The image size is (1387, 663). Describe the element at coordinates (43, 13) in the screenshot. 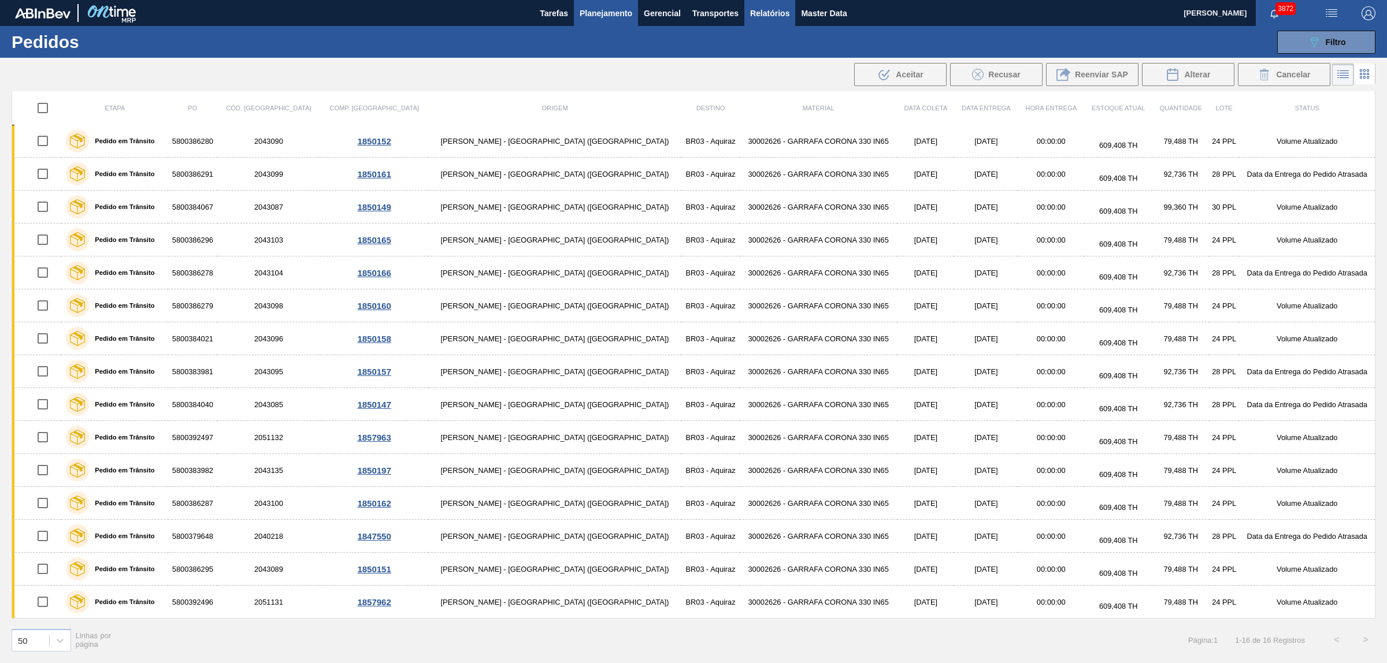

I see `img: TNhmsLtSVTkK8tSr43FrP2fwEKptu5GPRR3wAAAABJRU5ErkJggg==` at that location.